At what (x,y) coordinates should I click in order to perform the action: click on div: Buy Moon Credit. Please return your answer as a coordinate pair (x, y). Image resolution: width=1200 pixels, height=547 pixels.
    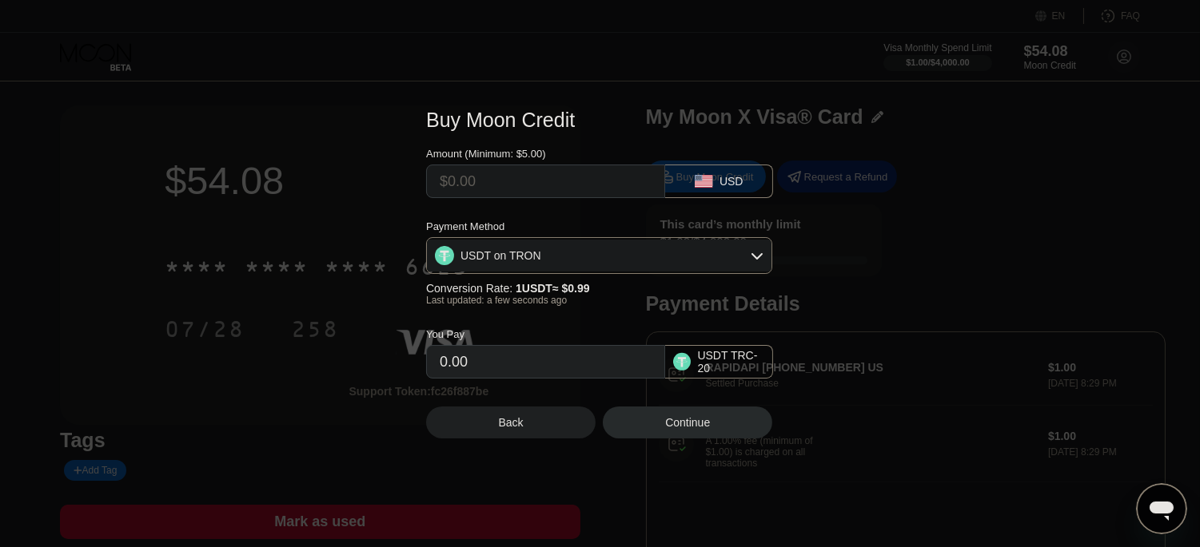
    Looking at the image, I should click on (599, 120).